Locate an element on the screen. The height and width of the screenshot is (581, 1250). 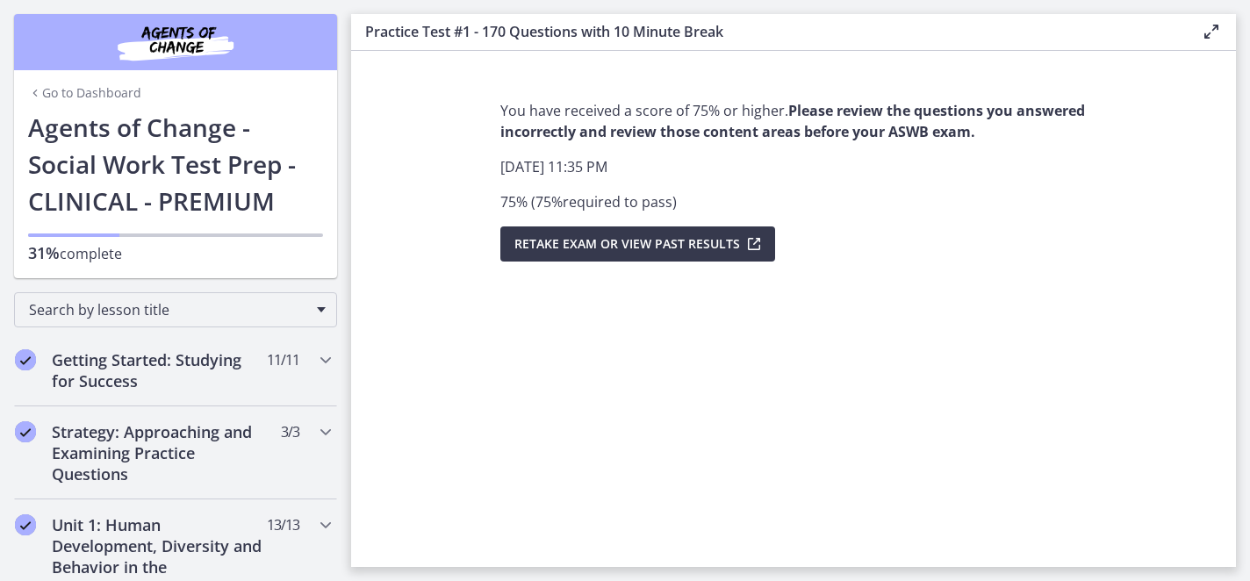
p: You have received a score of 75% or higher. is located at coordinates (794, 121).